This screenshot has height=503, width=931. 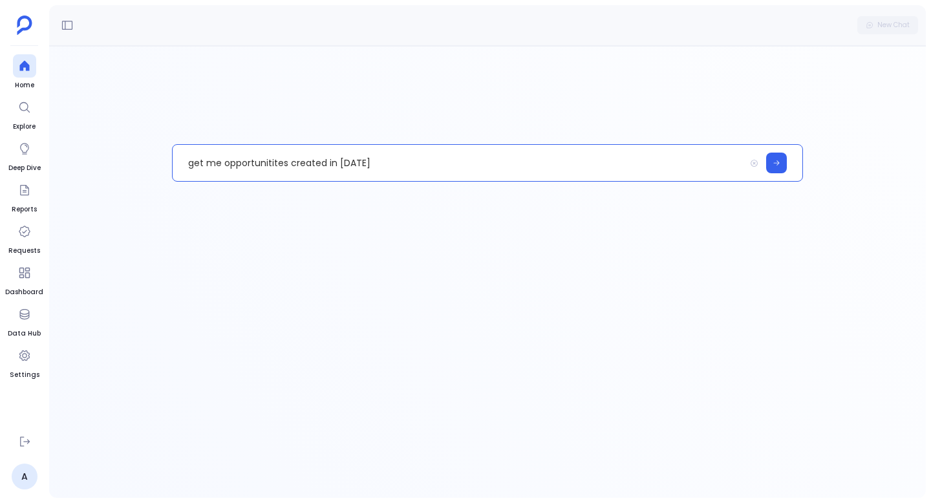 What do you see at coordinates (25, 362) in the screenshot?
I see `a: Settings` at bounding box center [25, 362].